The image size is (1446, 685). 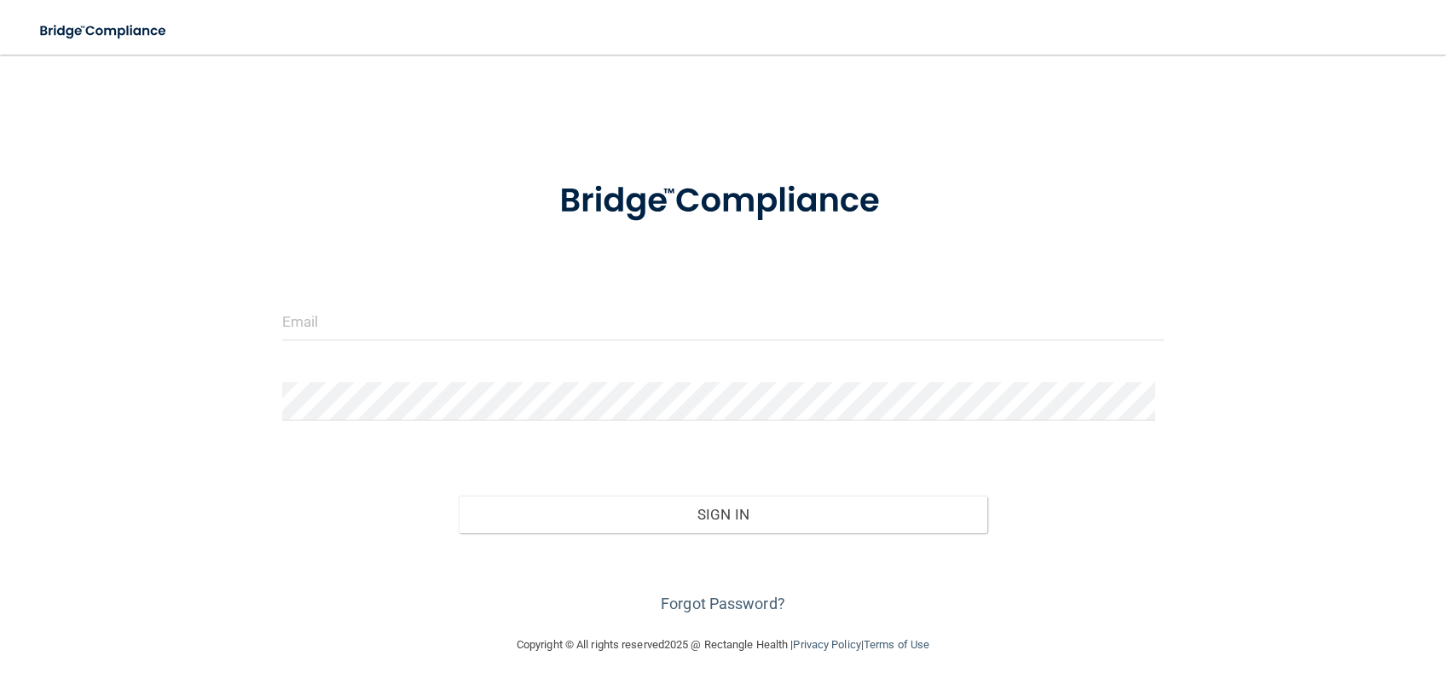 I want to click on div: Copyright © All rights reserved 2025 @ Rectangle Health | |, so click(x=723, y=645).